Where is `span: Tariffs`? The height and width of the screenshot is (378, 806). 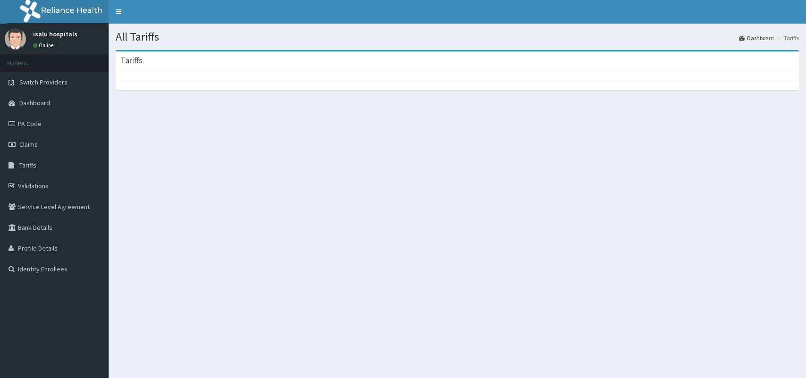
span: Tariffs is located at coordinates (28, 165).